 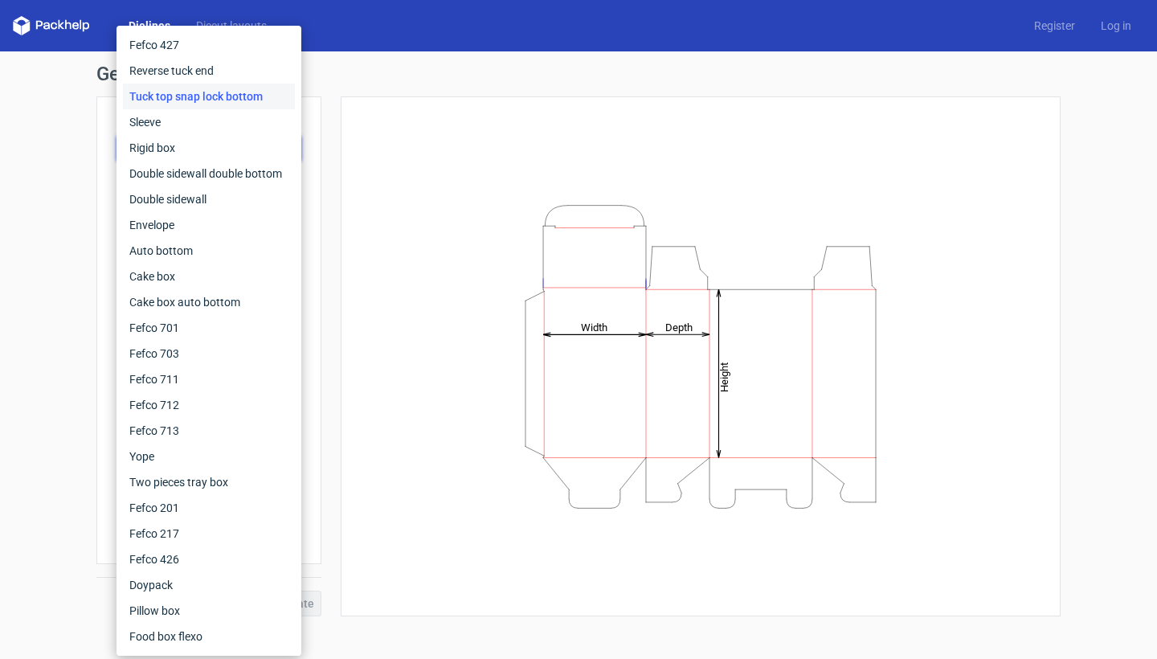 I want to click on a: Register, so click(x=1054, y=26).